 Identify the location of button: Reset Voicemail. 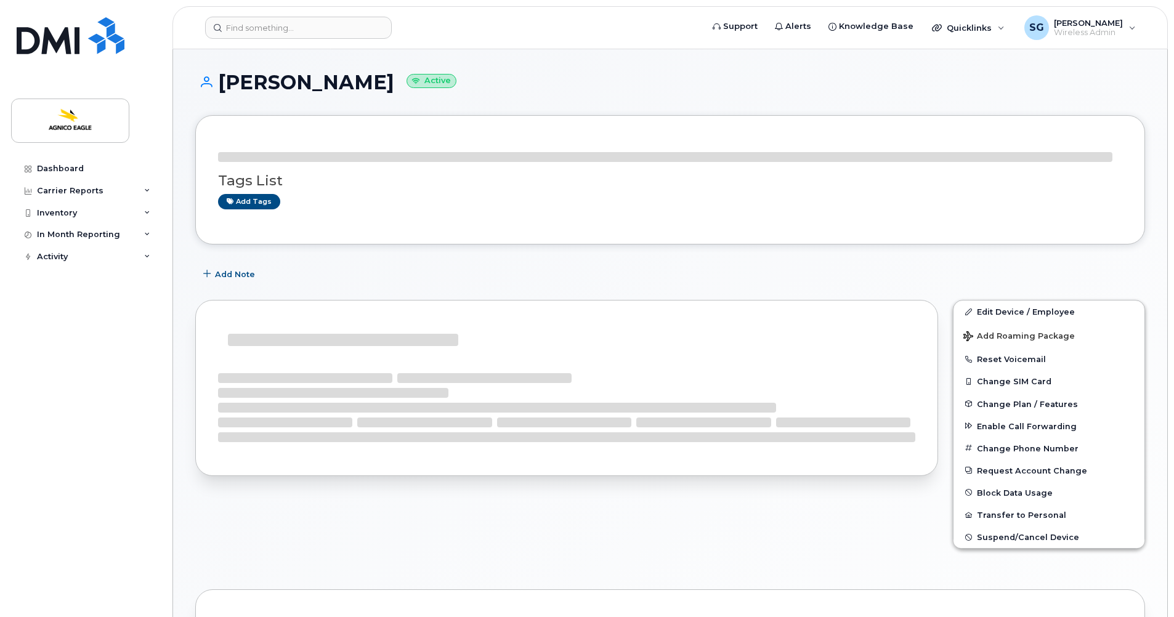
(1049, 359).